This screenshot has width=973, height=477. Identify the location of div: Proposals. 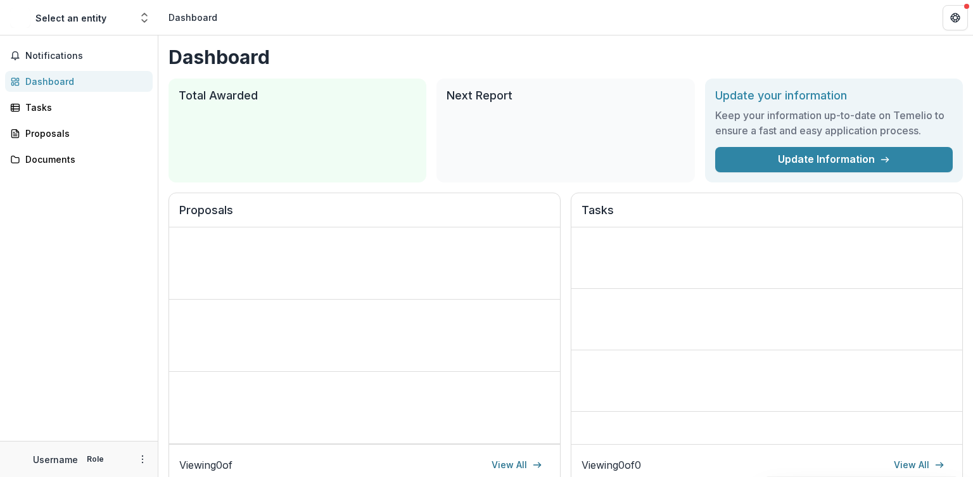
(84, 133).